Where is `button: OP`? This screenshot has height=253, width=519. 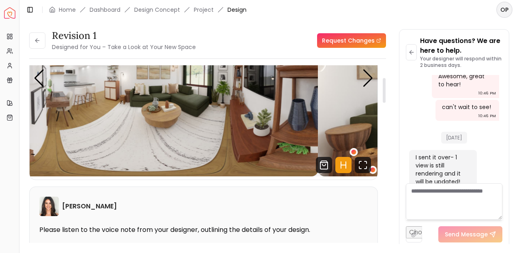
button: OP is located at coordinates (504, 10).